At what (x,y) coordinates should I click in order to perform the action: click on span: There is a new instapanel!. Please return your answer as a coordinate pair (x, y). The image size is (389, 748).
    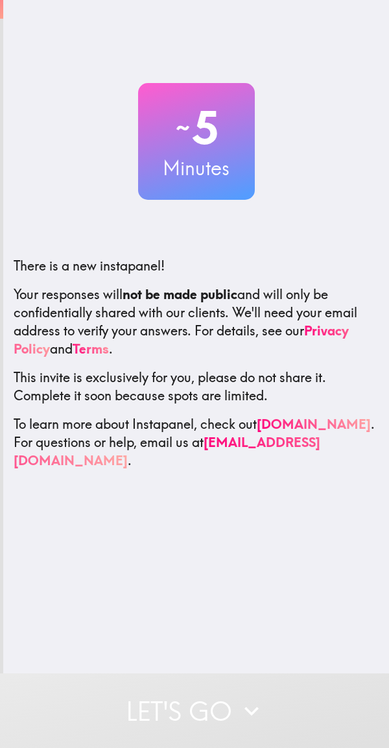
    Looking at the image, I should click on (89, 265).